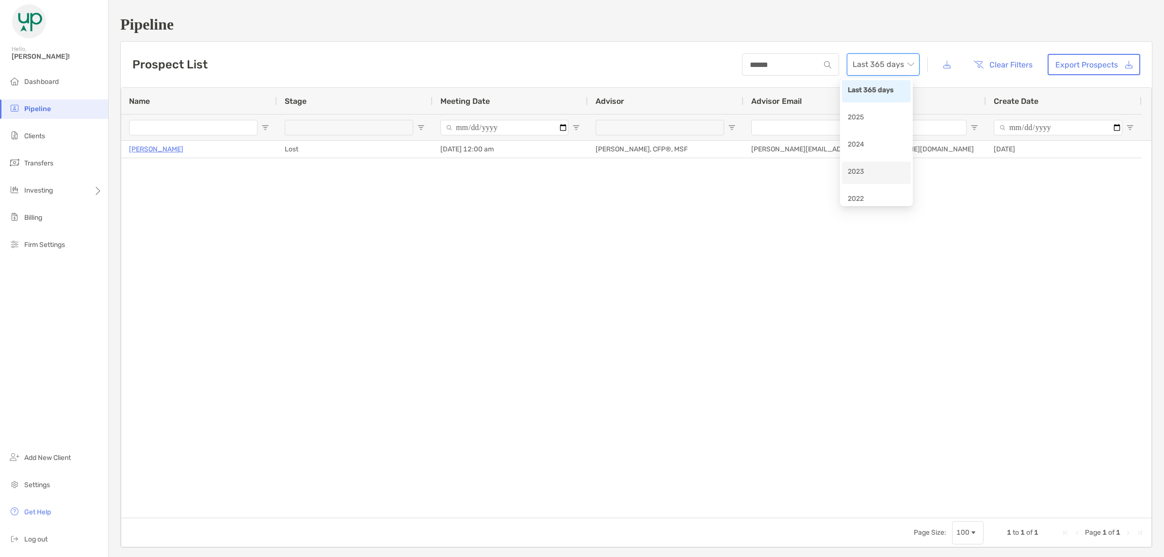  Describe the element at coordinates (170, 64) in the screenshot. I see `h3: Prospect List` at that location.